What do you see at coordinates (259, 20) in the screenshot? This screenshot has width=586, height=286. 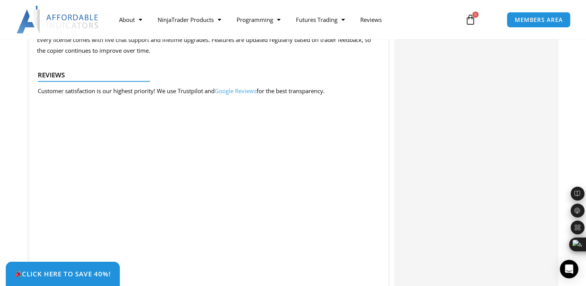 I see `a: Programming` at bounding box center [259, 20].